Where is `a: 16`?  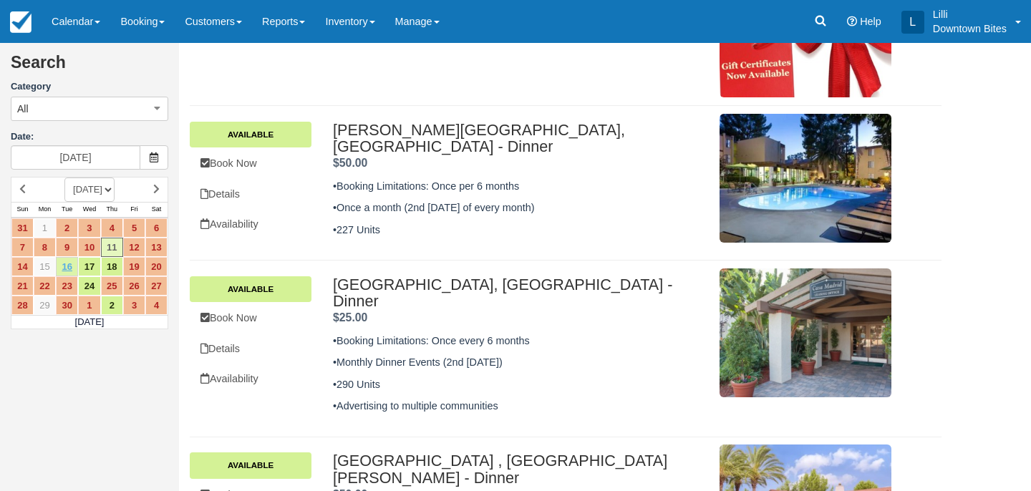
a: 16 is located at coordinates (67, 266).